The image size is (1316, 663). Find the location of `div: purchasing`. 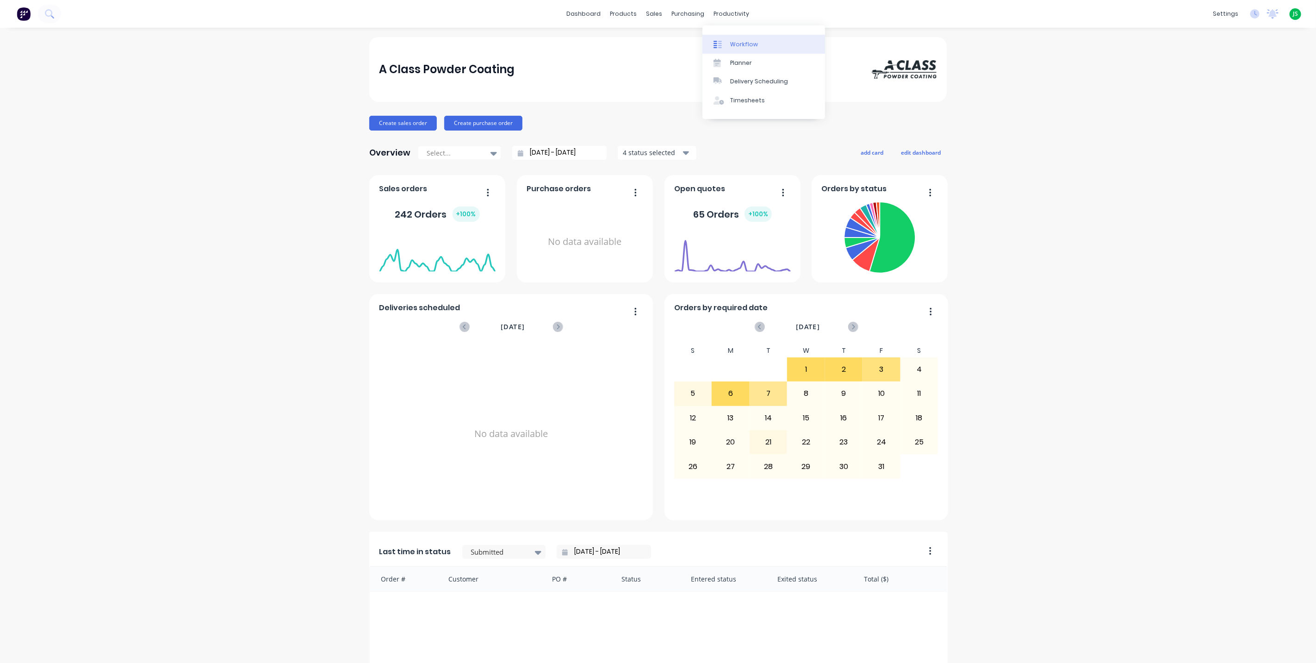

div: purchasing is located at coordinates (688, 14).